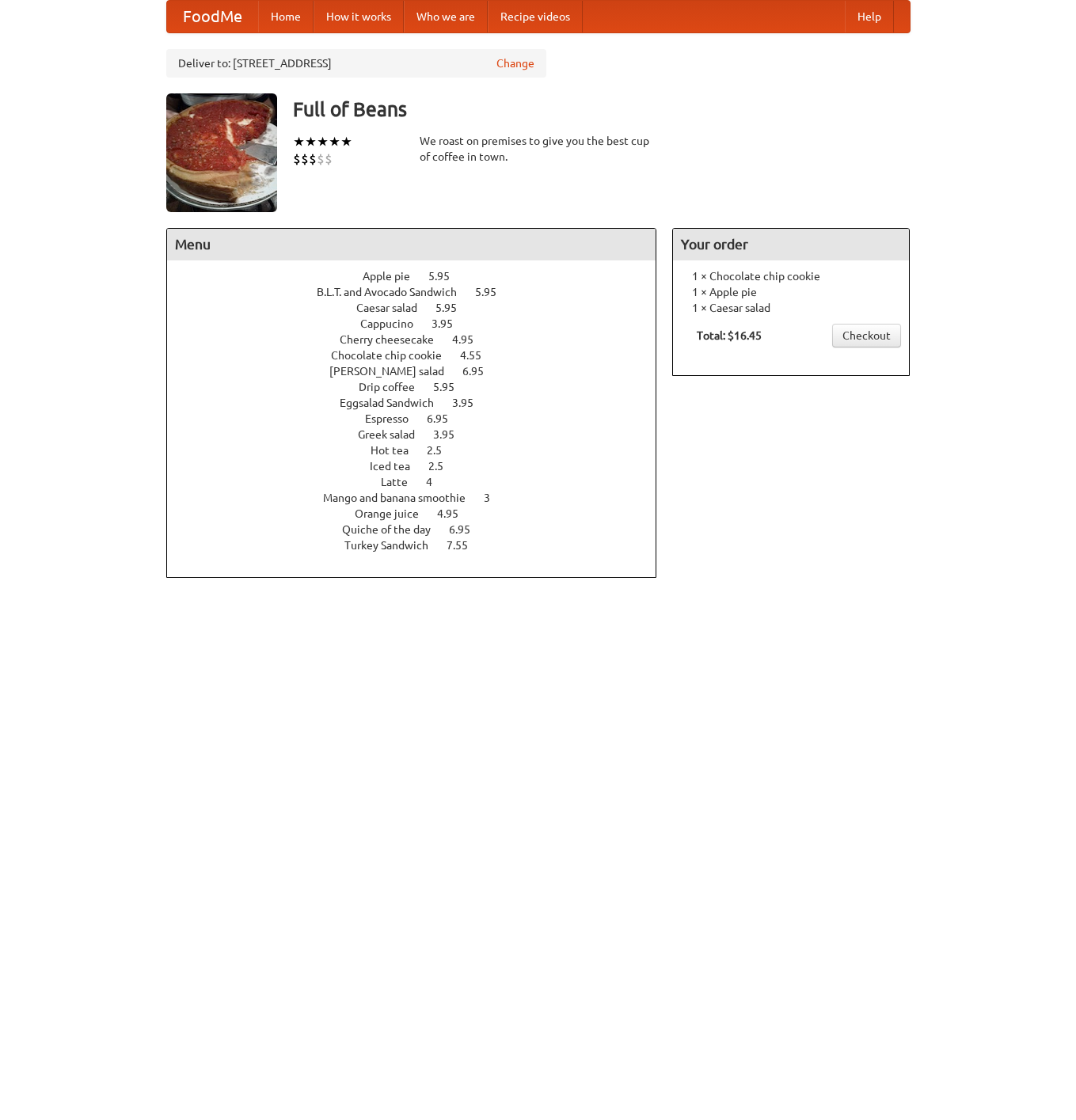 Image resolution: width=1076 pixels, height=1120 pixels. I want to click on span: 4, so click(437, 482).